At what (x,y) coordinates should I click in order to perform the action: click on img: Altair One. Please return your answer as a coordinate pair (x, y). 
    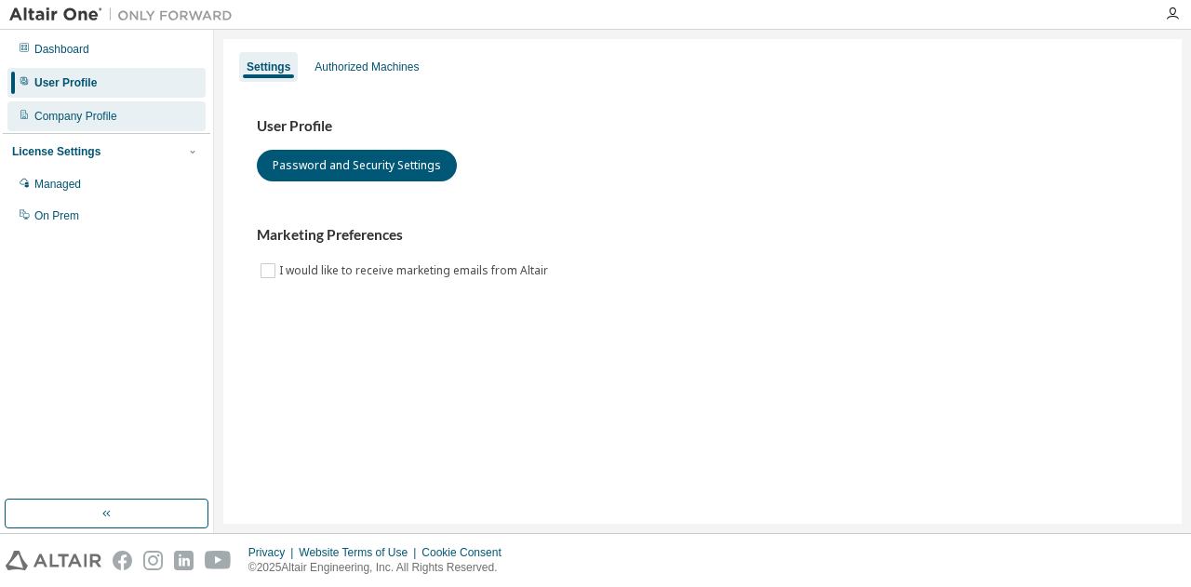
    Looking at the image, I should click on (126, 15).